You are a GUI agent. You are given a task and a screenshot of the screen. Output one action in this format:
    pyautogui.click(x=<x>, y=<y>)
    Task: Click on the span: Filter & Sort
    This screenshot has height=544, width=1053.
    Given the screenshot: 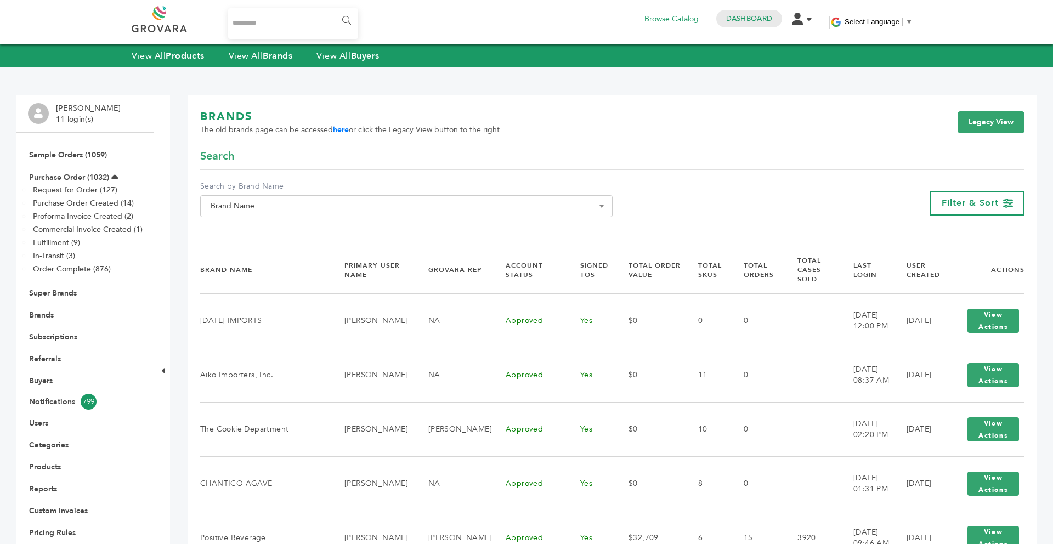 What is the action you would take?
    pyautogui.click(x=970, y=203)
    